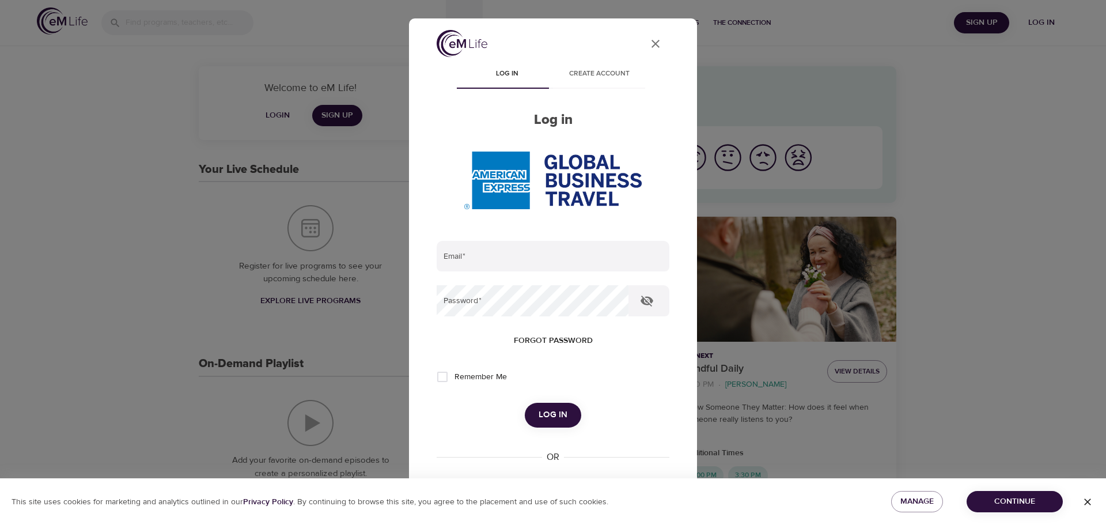 The width and height of the screenshot is (1106, 525). I want to click on img: logo, so click(462, 43).